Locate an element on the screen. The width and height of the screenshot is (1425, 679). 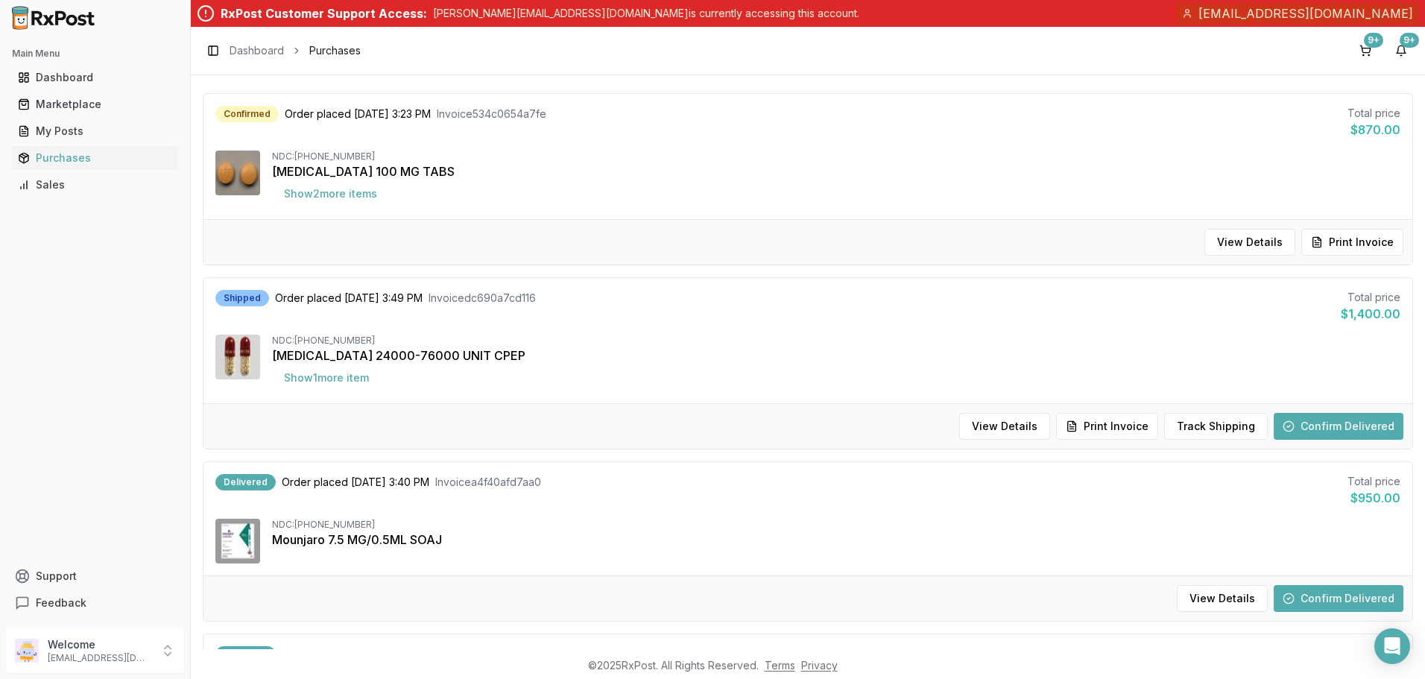
div: Confirmed is located at coordinates (247, 114).